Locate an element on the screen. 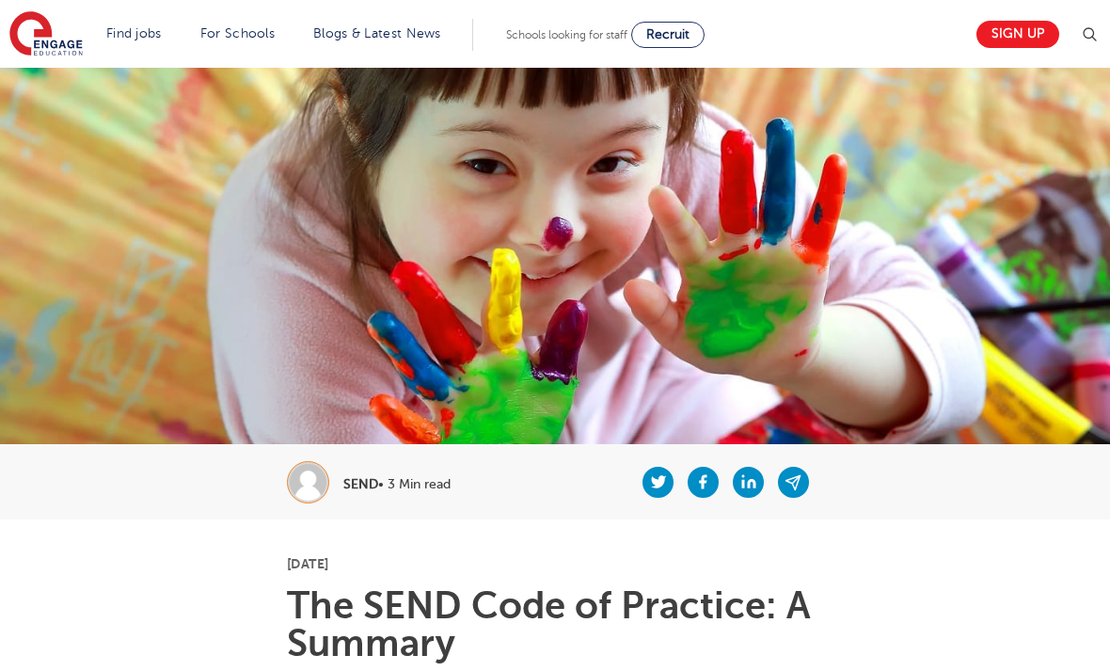  h1: The SEND Code of Practice: A Summary is located at coordinates (555, 624).